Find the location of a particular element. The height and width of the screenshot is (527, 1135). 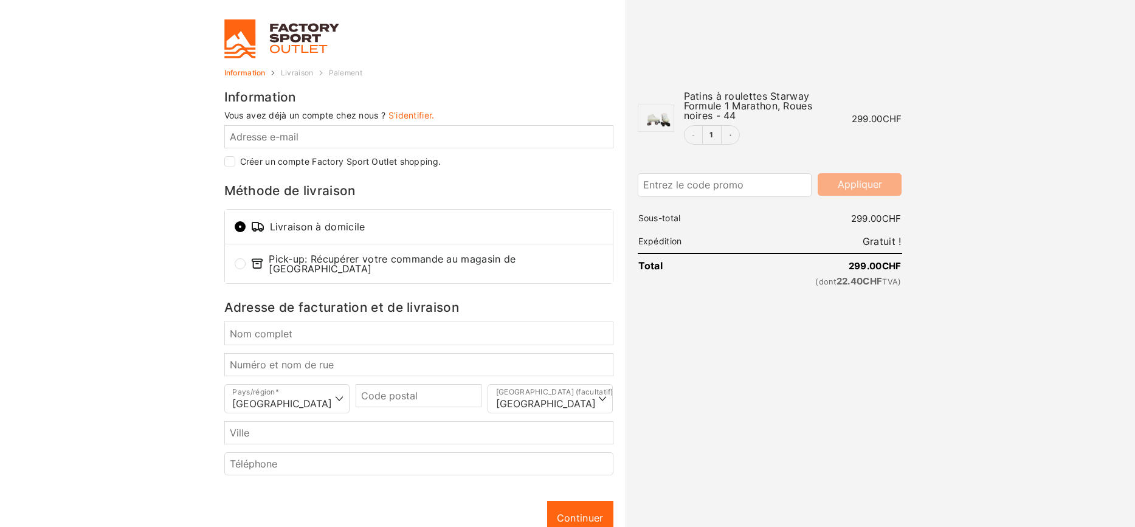

h3: Information is located at coordinates (419, 97).